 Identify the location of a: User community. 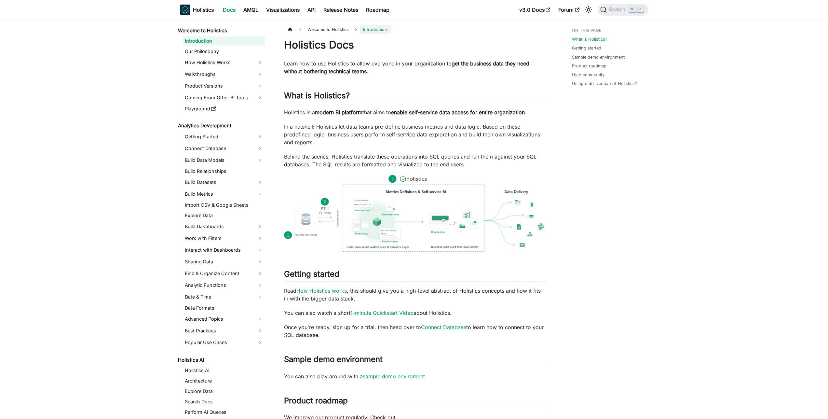
(588, 74).